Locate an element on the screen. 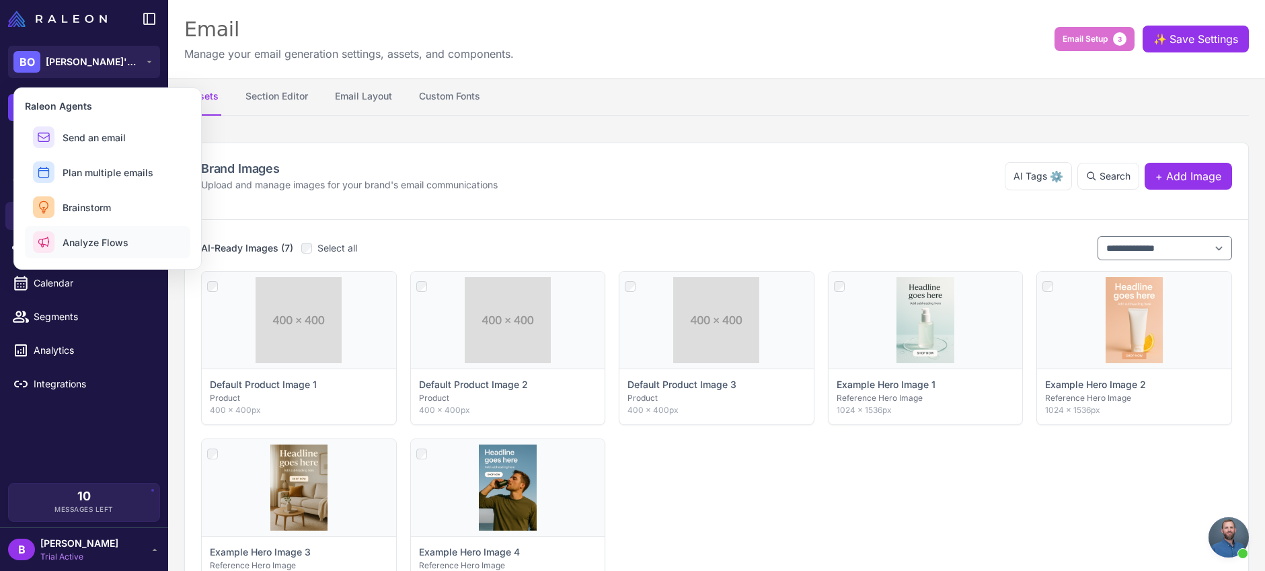 The image size is (1265, 571). a: Email Design is located at coordinates (84, 216).